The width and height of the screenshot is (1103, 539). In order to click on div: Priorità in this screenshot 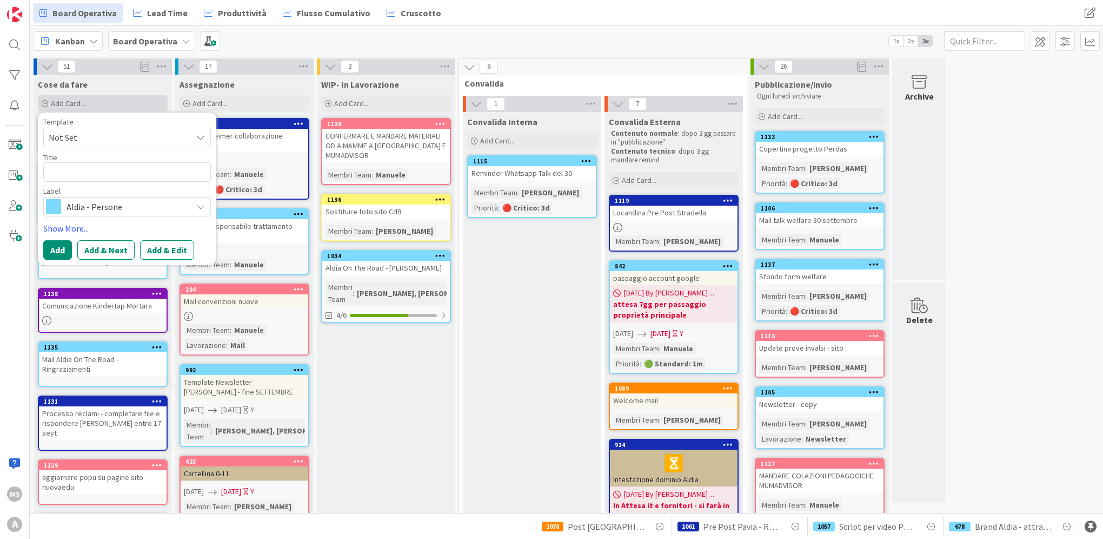, I will do `click(626, 363)`.